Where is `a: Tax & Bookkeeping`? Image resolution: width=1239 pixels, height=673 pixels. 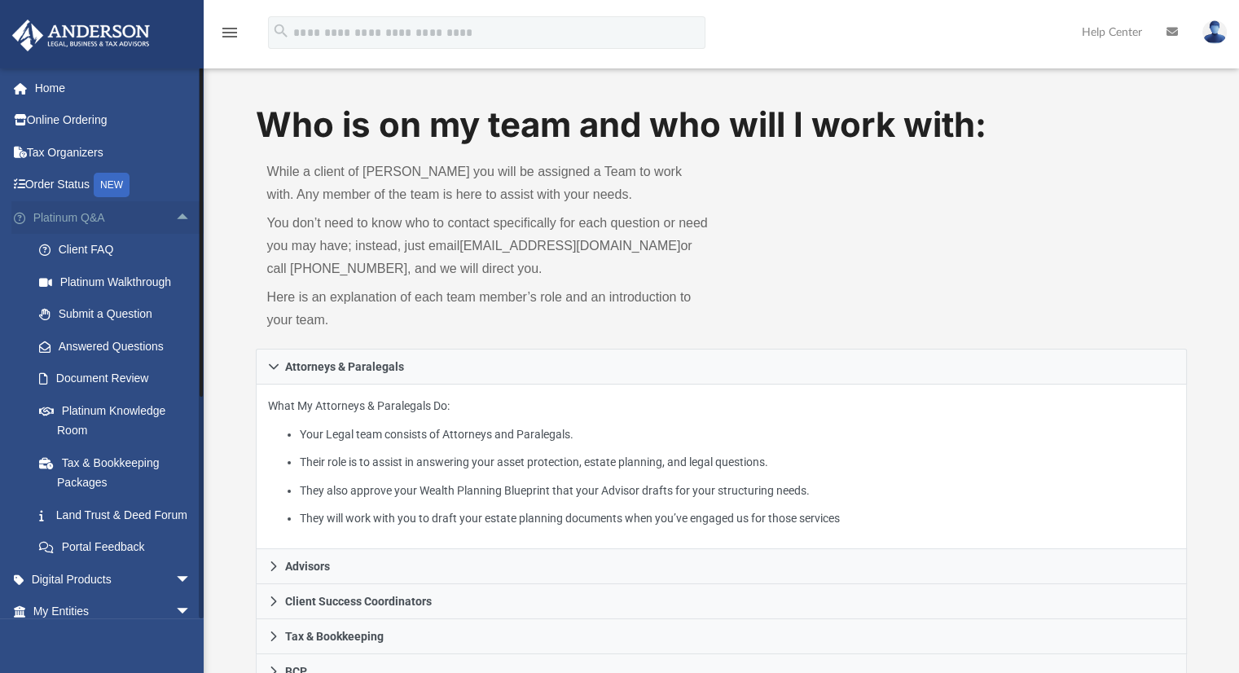 a: Tax & Bookkeeping is located at coordinates (722, 636).